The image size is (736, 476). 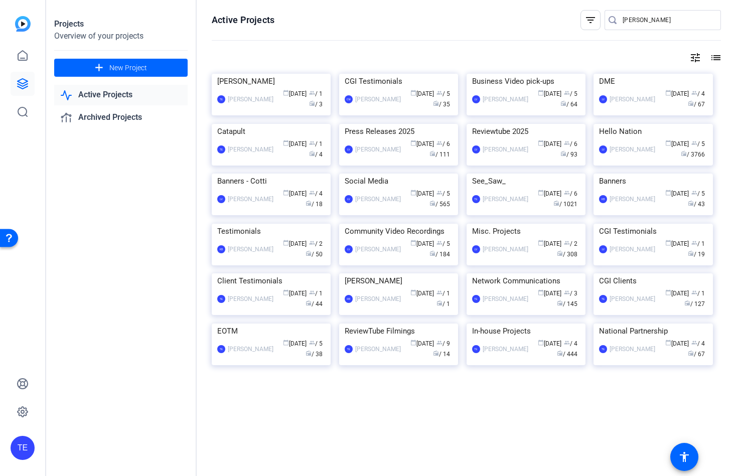 I want to click on div: Client Testimonials, so click(x=271, y=281).